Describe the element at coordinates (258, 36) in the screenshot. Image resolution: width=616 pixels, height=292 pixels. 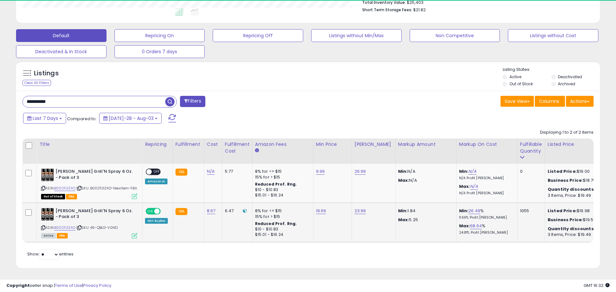
I see `button: Repricing Off` at that location.